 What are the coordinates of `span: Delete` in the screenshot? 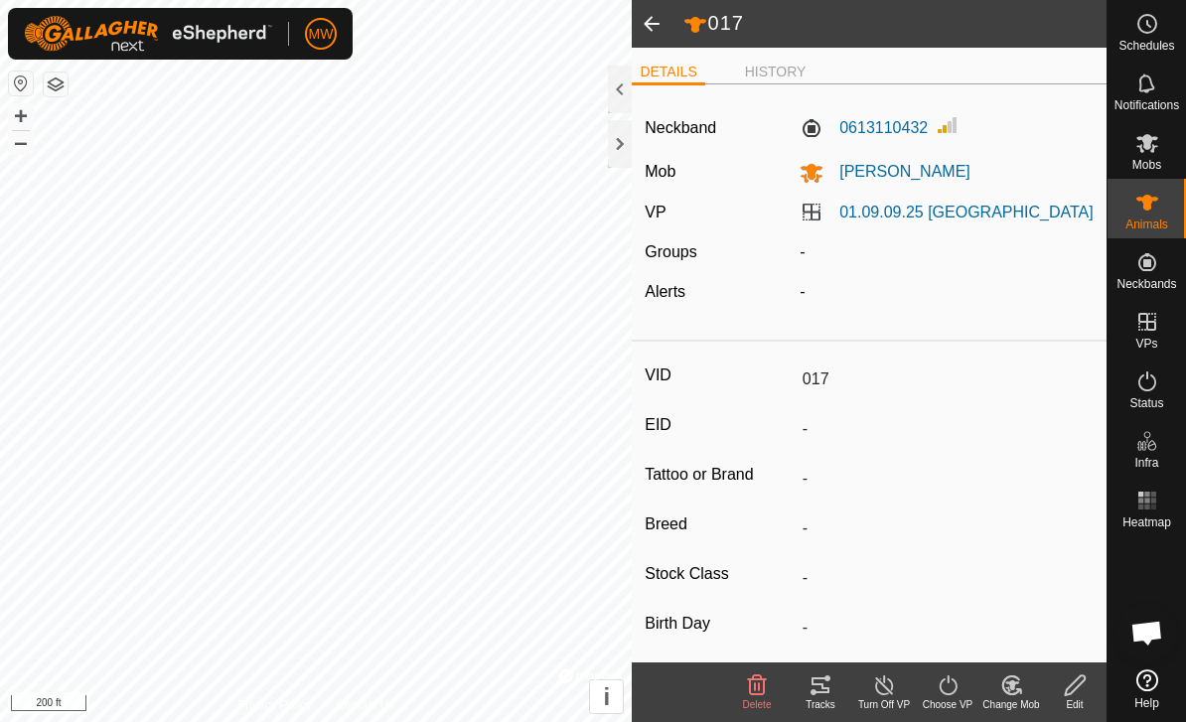 It's located at (757, 705).